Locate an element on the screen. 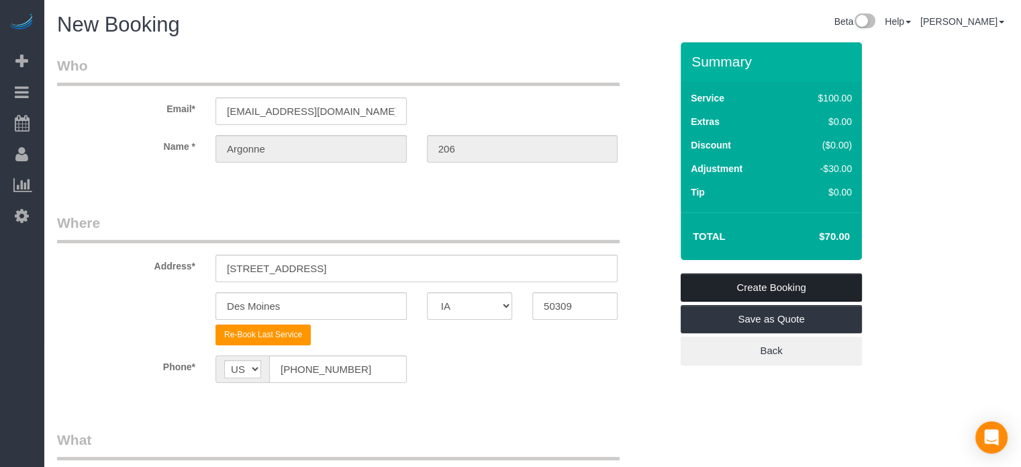 This screenshot has width=1021, height=467. img: Automaid Logo is located at coordinates (21, 23).